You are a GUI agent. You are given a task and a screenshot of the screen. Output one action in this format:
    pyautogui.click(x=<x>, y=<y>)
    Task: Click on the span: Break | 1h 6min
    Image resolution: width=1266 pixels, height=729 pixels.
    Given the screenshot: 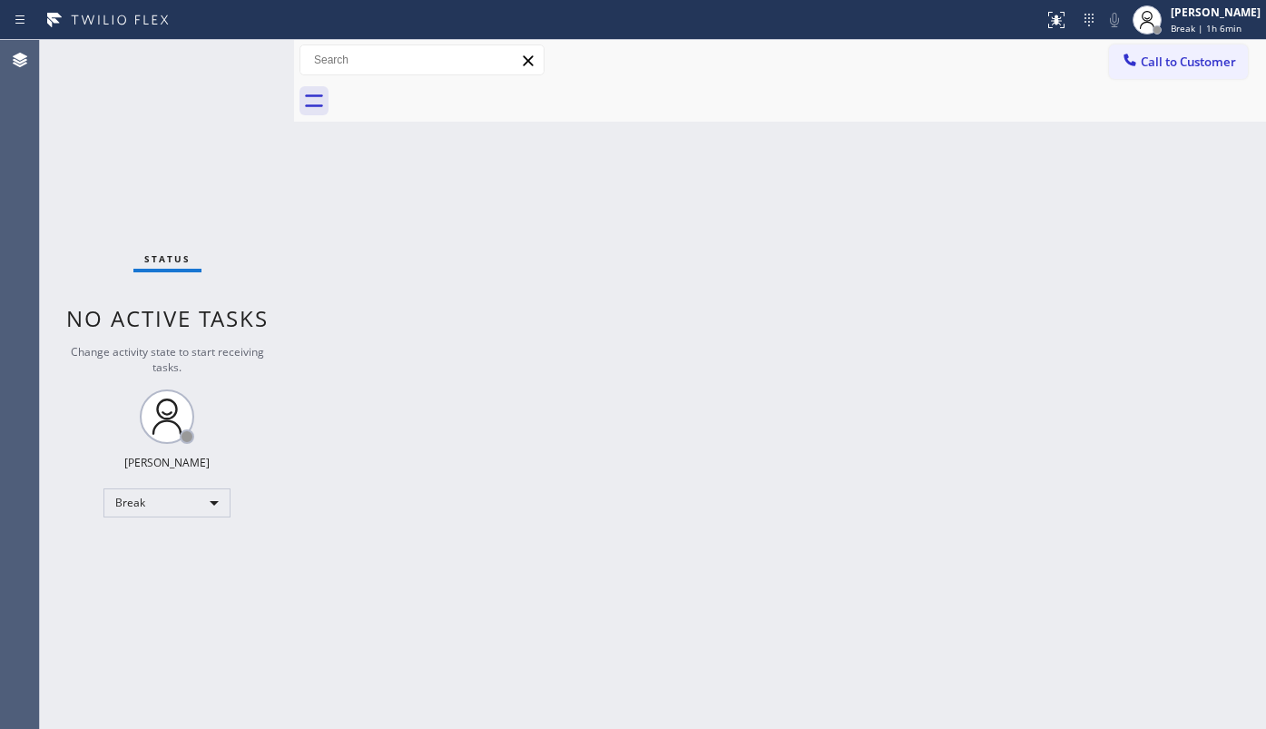 What is the action you would take?
    pyautogui.click(x=1206, y=28)
    